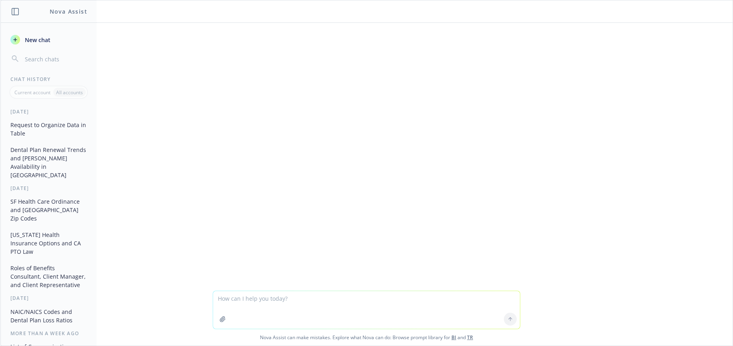 Image resolution: width=733 pixels, height=346 pixels. I want to click on p: All accounts, so click(69, 92).